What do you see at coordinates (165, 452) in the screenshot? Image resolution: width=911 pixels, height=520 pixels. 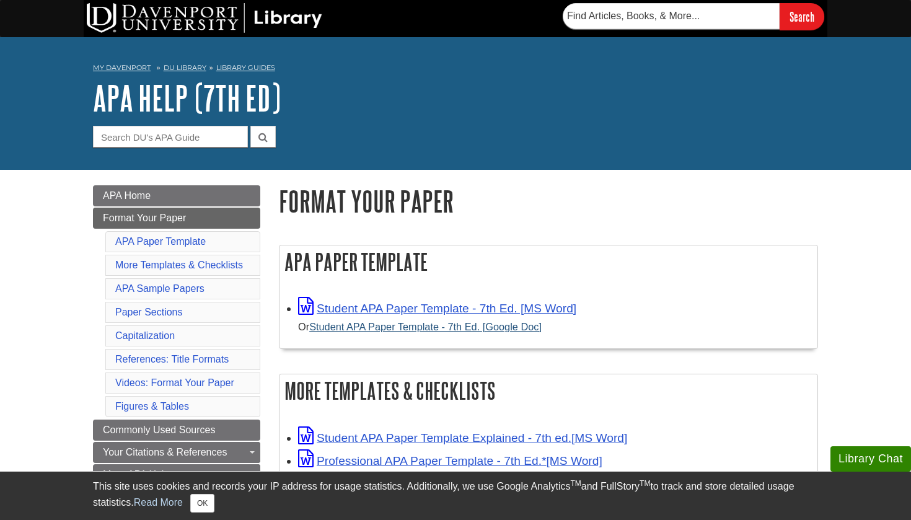 I see `span: Your Citations & References` at bounding box center [165, 452].